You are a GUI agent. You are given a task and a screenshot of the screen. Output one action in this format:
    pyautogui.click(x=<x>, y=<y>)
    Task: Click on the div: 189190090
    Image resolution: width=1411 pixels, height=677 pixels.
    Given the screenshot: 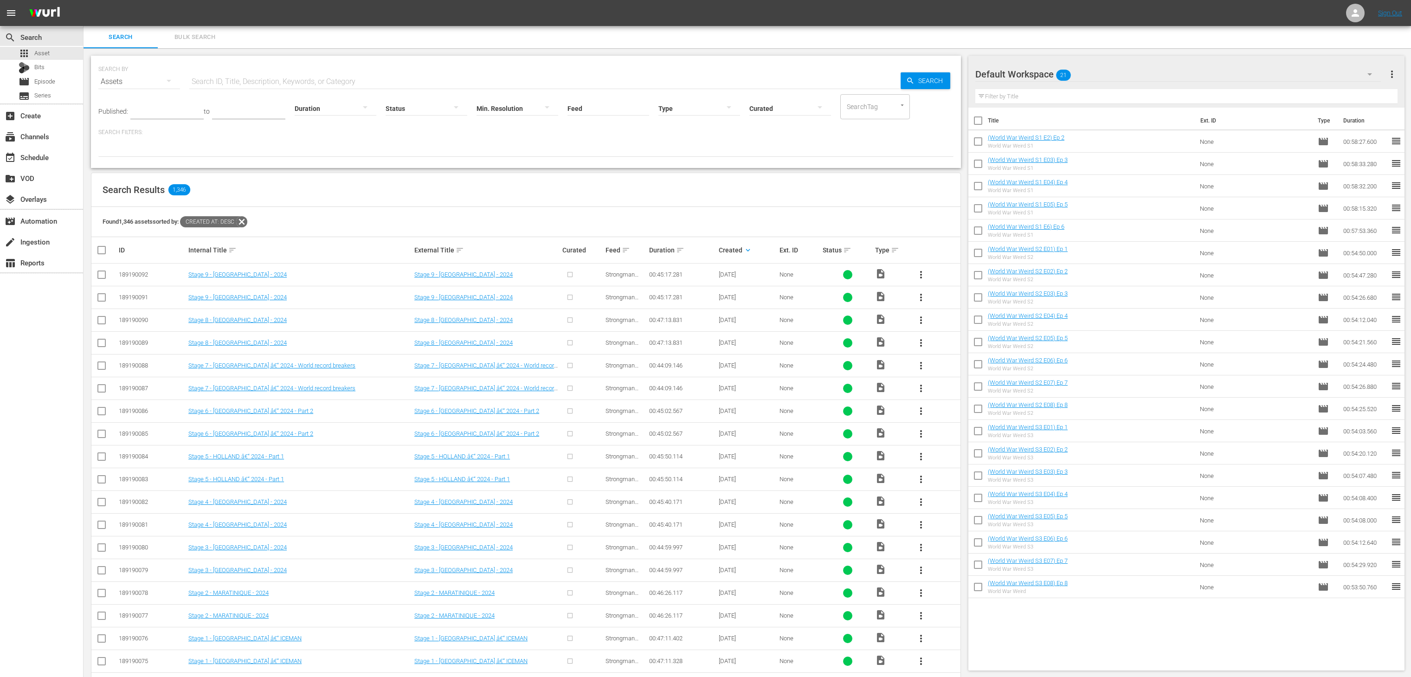 What is the action you would take?
    pyautogui.click(x=152, y=320)
    